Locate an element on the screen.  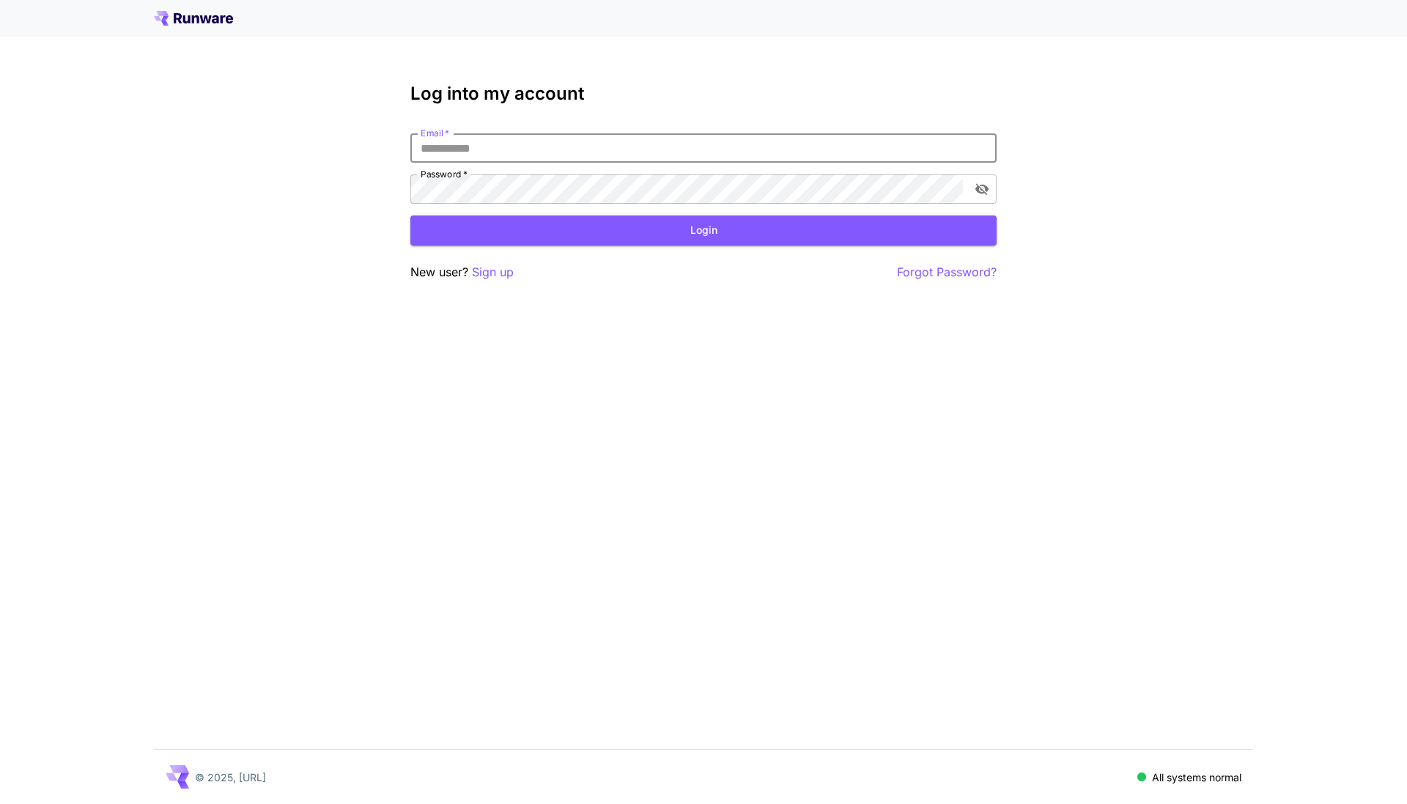
p: Forgot Password? is located at coordinates (947, 272).